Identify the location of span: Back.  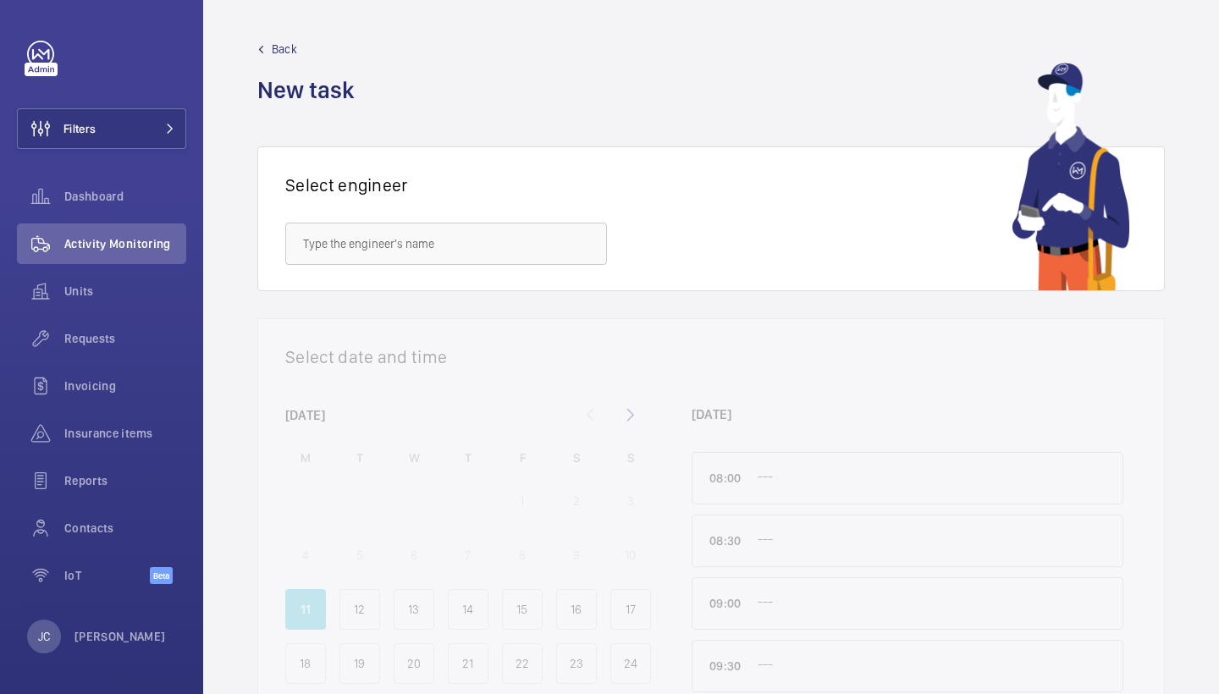
(284, 49).